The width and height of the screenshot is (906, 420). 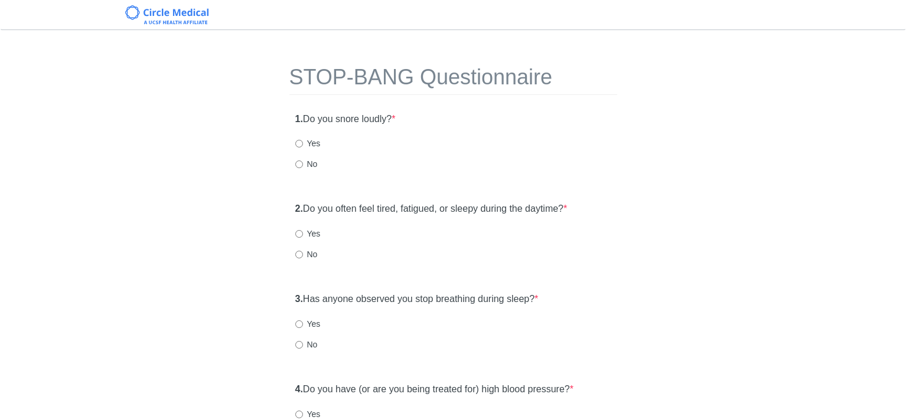 What do you see at coordinates (417, 299) in the screenshot?
I see `label: Has anyone observed you stop breathing during sleep?` at bounding box center [417, 299].